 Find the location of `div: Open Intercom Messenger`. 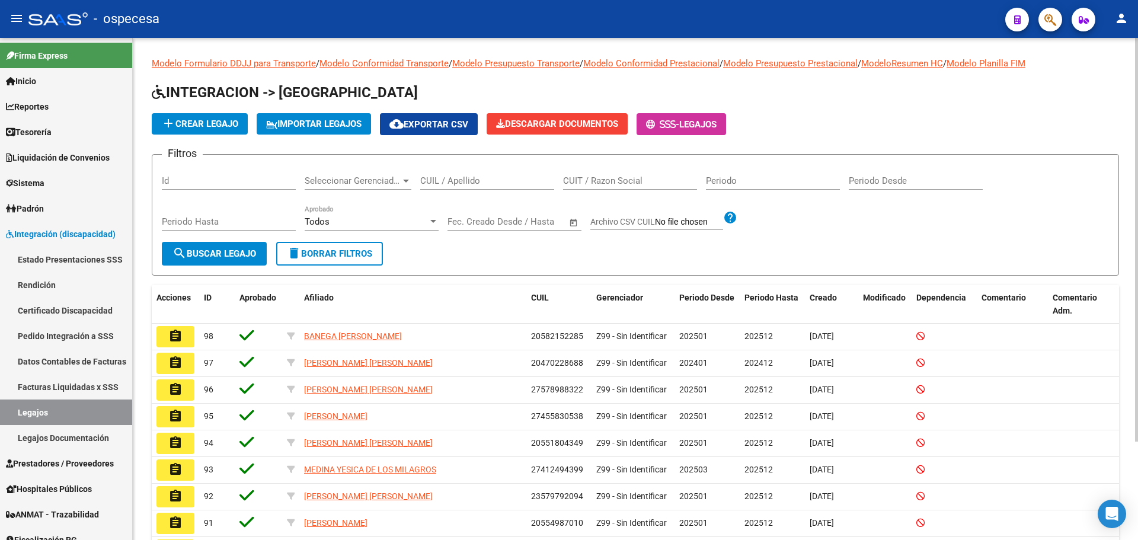

div: Open Intercom Messenger is located at coordinates (1112, 514).